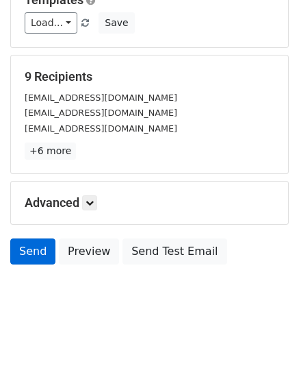  Describe the element at coordinates (89, 251) in the screenshot. I see `a: Preview` at that location.